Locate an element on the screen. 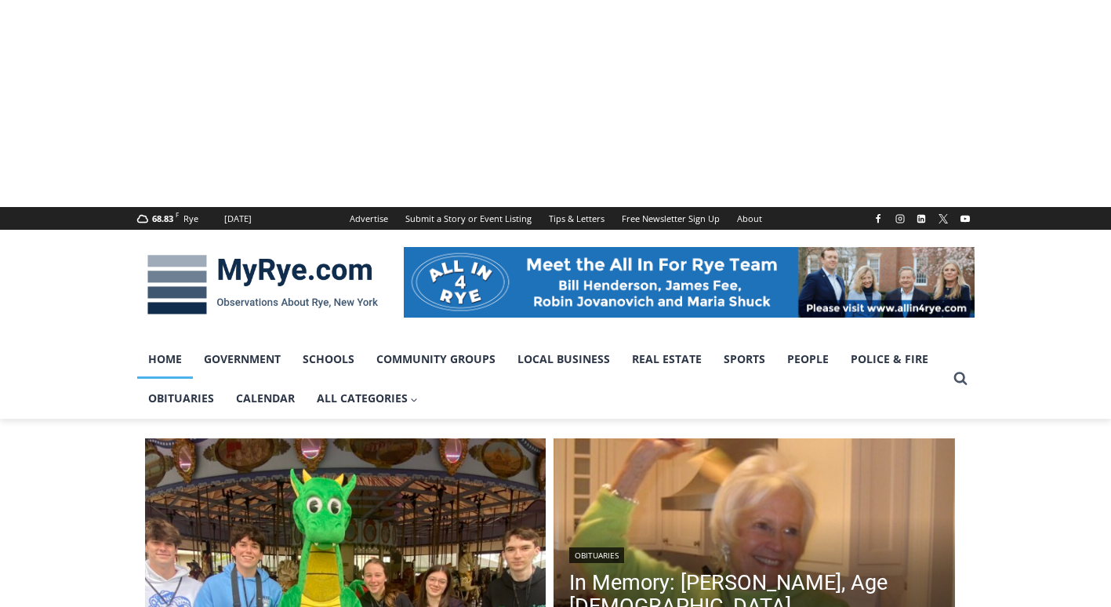  a: Facebook is located at coordinates (878, 219).